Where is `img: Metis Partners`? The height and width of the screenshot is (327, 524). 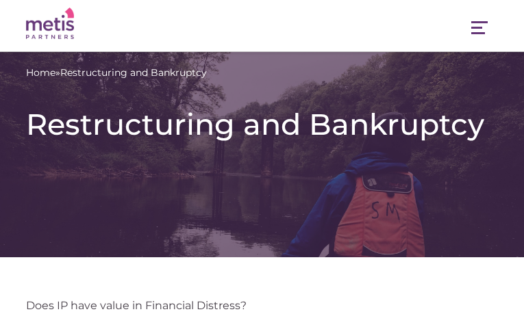
img: Metis Partners is located at coordinates (50, 23).